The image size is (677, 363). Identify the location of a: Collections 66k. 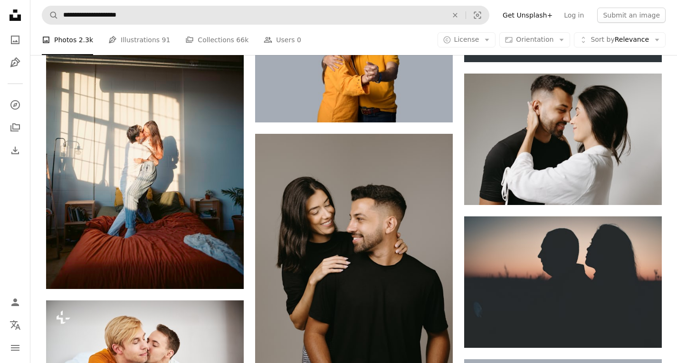
(217, 40).